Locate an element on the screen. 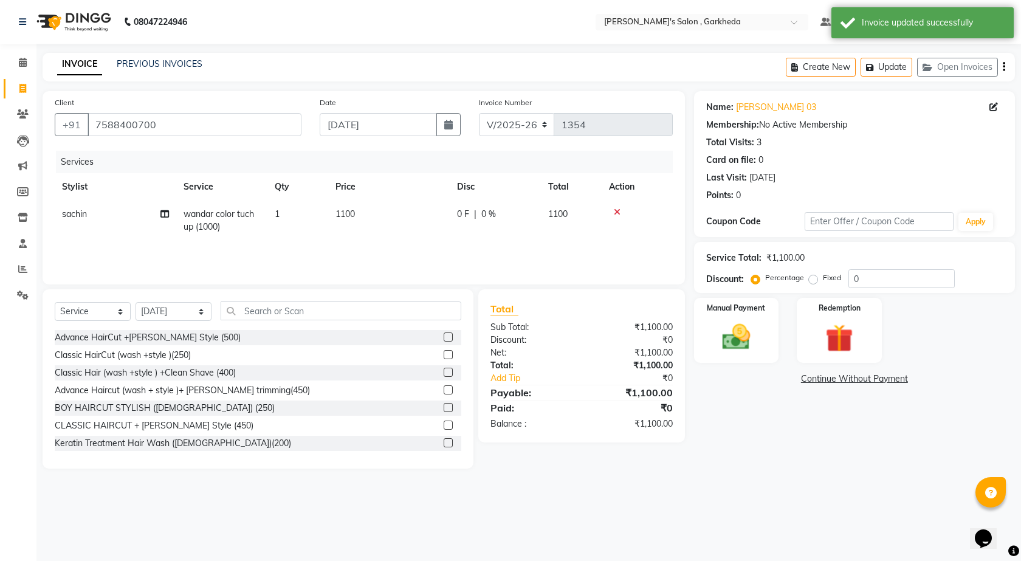 This screenshot has height=561, width=1021. div: Service Total: is located at coordinates (733, 258).